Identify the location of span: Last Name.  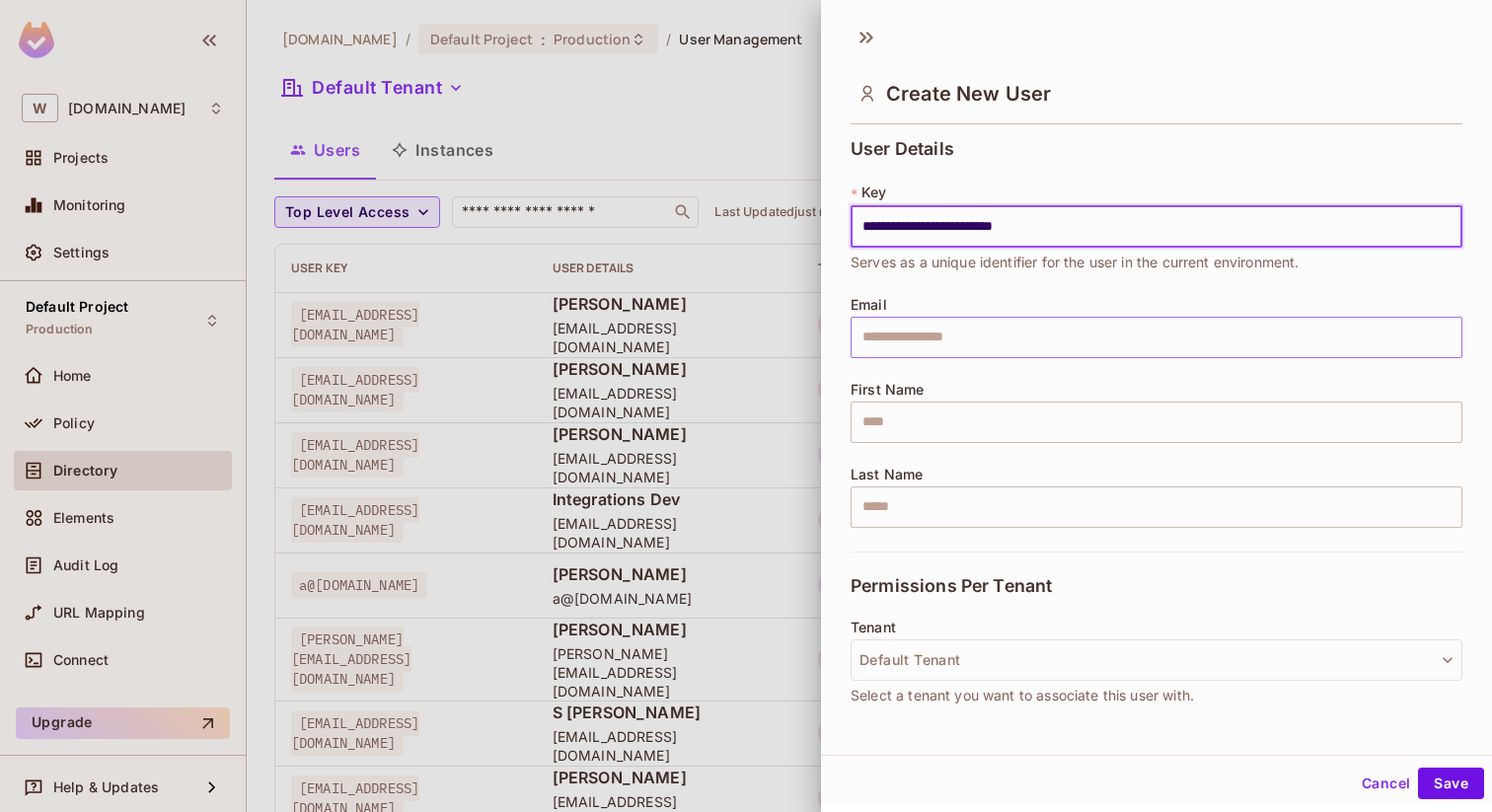
(887, 475).